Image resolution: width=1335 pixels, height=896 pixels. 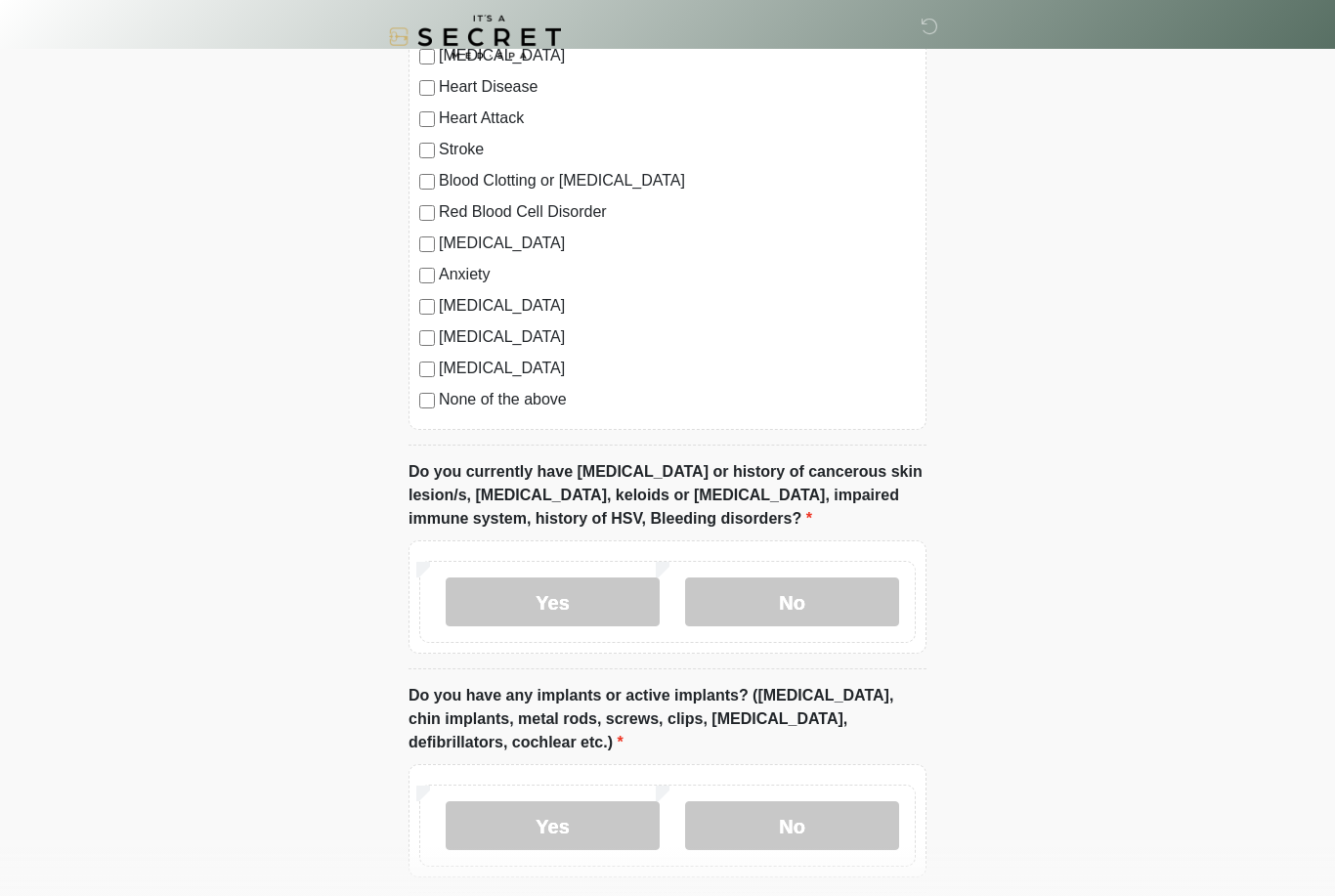 What do you see at coordinates (677, 274) in the screenshot?
I see `label: Anxiety` at bounding box center [677, 274].